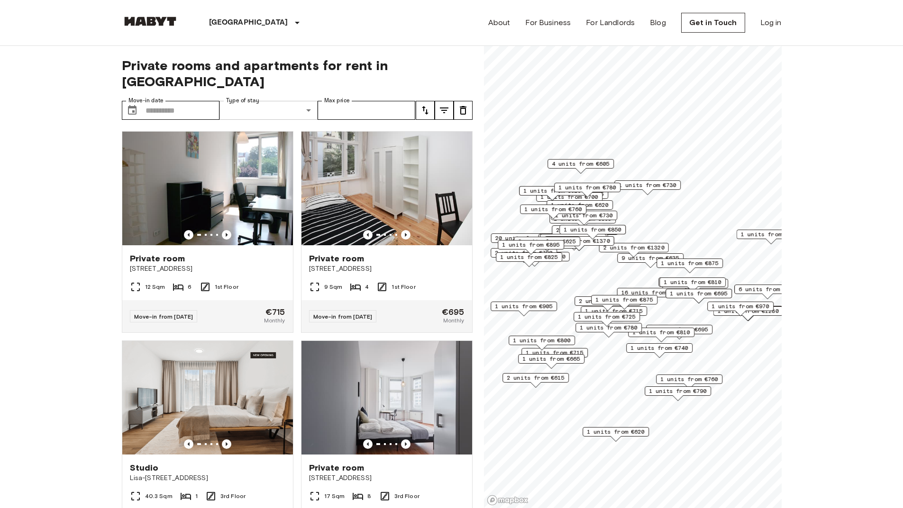  What do you see at coordinates (740, 307) in the screenshot?
I see `span: 1 units from €970` at bounding box center [740, 307].